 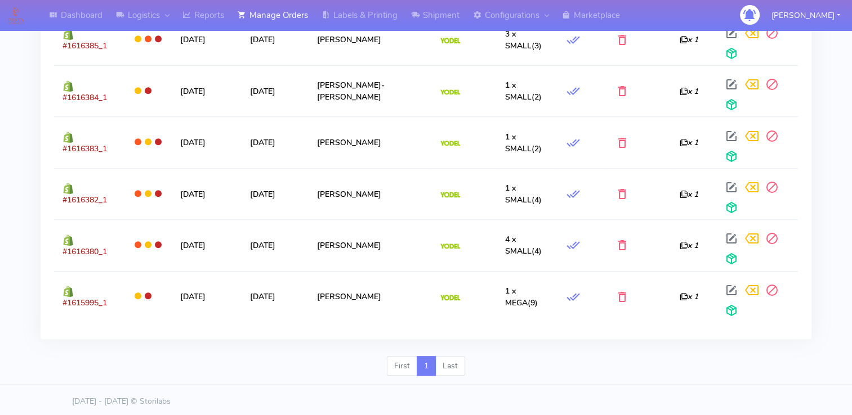 What do you see at coordinates (84, 149) in the screenshot?
I see `span: #1616383_1` at bounding box center [84, 149].